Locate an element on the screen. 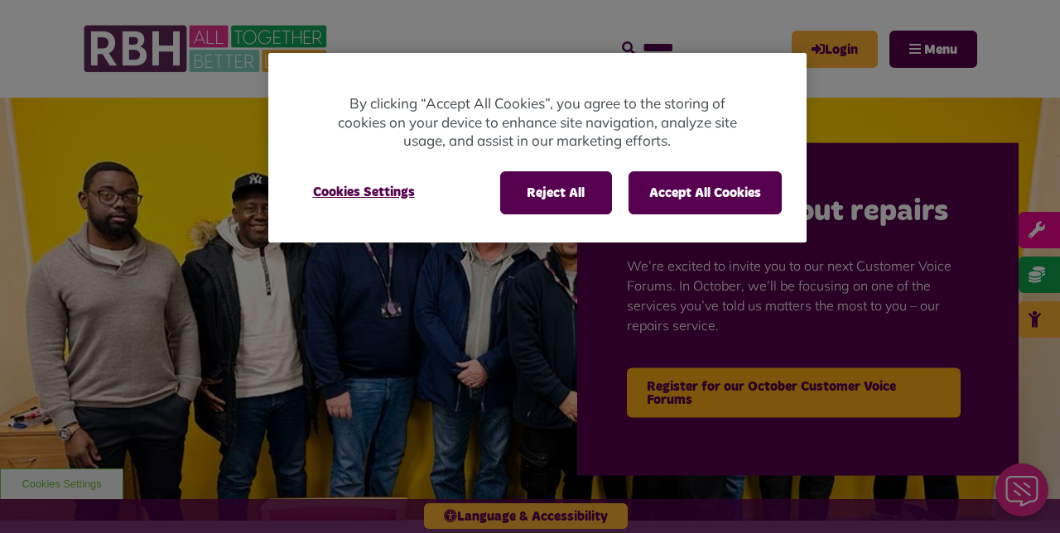 The width and height of the screenshot is (1060, 533). button: Reject All is located at coordinates (556, 193).